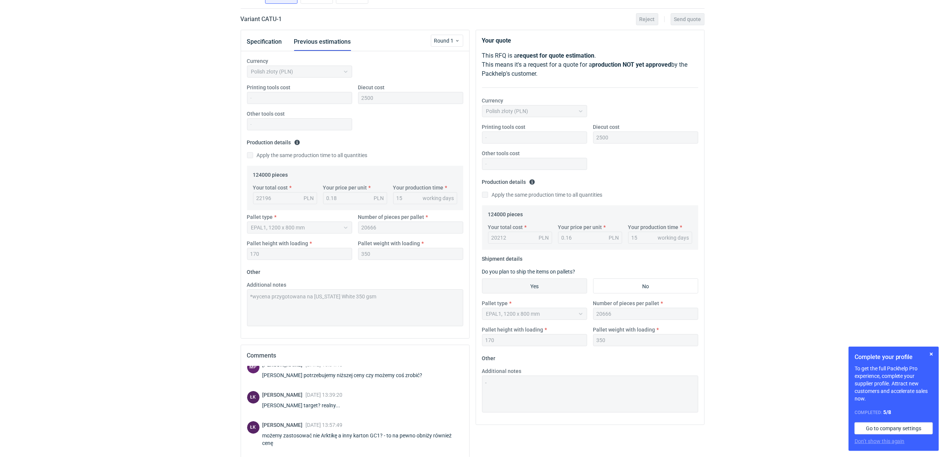 This screenshot has height=457, width=945. Describe the element at coordinates (445, 41) in the screenshot. I see `span: Round 1` at that location.